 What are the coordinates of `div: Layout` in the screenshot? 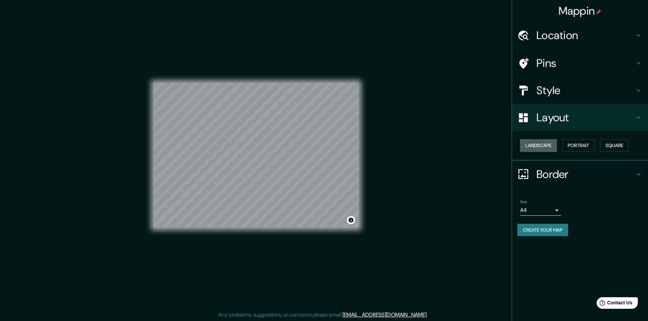 It's located at (580, 118).